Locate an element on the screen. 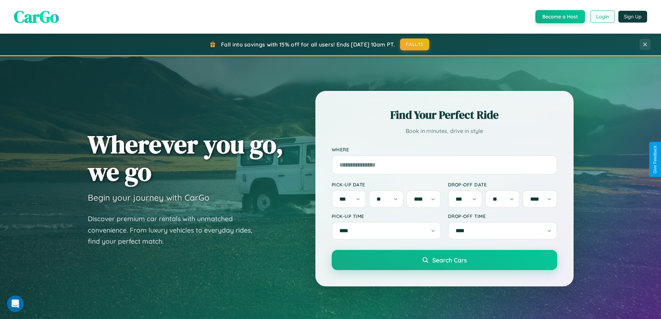  label: Pick-up Time is located at coordinates (386, 216).